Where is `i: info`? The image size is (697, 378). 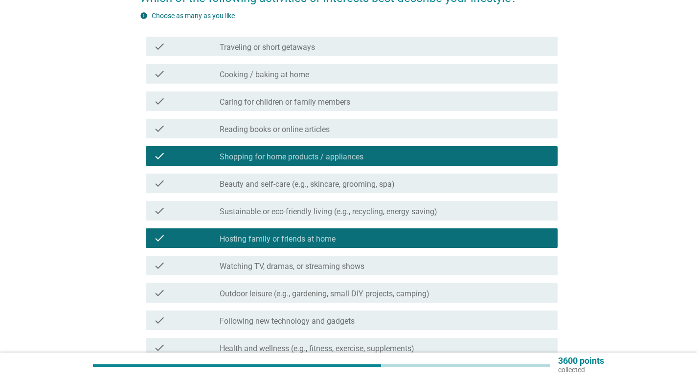
i: info is located at coordinates (144, 16).